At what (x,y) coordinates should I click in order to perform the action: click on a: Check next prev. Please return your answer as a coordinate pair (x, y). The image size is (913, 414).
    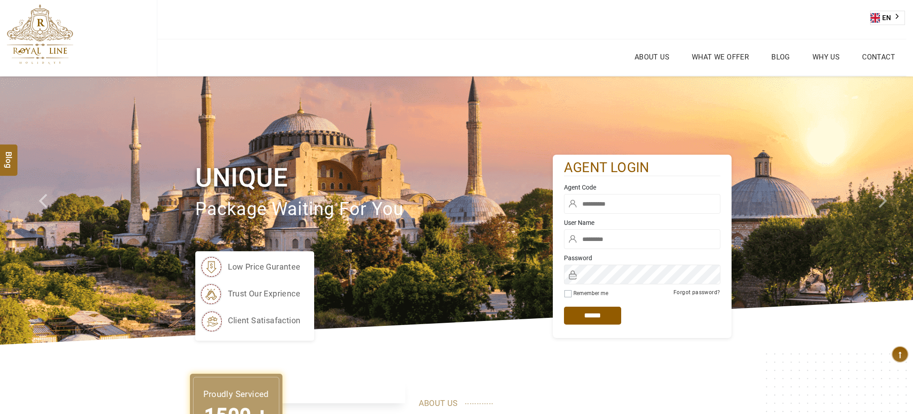
    Looking at the image, I should click on (50, 210).